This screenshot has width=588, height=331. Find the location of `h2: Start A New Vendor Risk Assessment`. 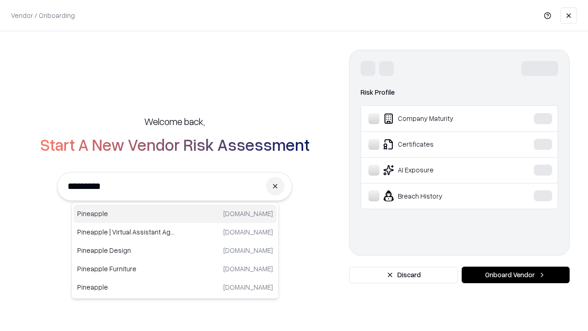

h2: Start A New Vendor Risk Assessment is located at coordinates (175, 144).